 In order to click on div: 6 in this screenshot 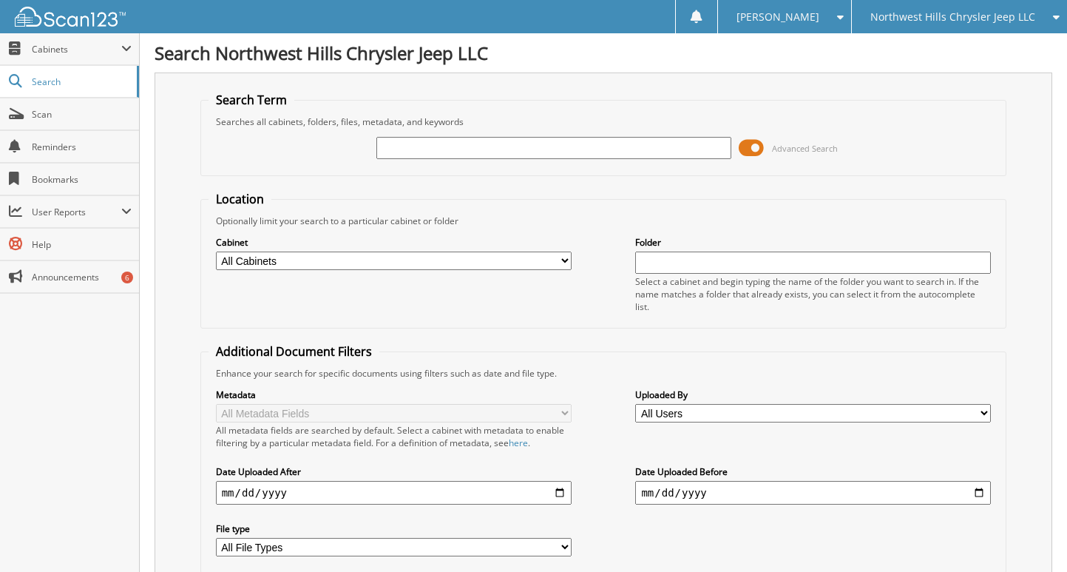, I will do `click(127, 277)`.